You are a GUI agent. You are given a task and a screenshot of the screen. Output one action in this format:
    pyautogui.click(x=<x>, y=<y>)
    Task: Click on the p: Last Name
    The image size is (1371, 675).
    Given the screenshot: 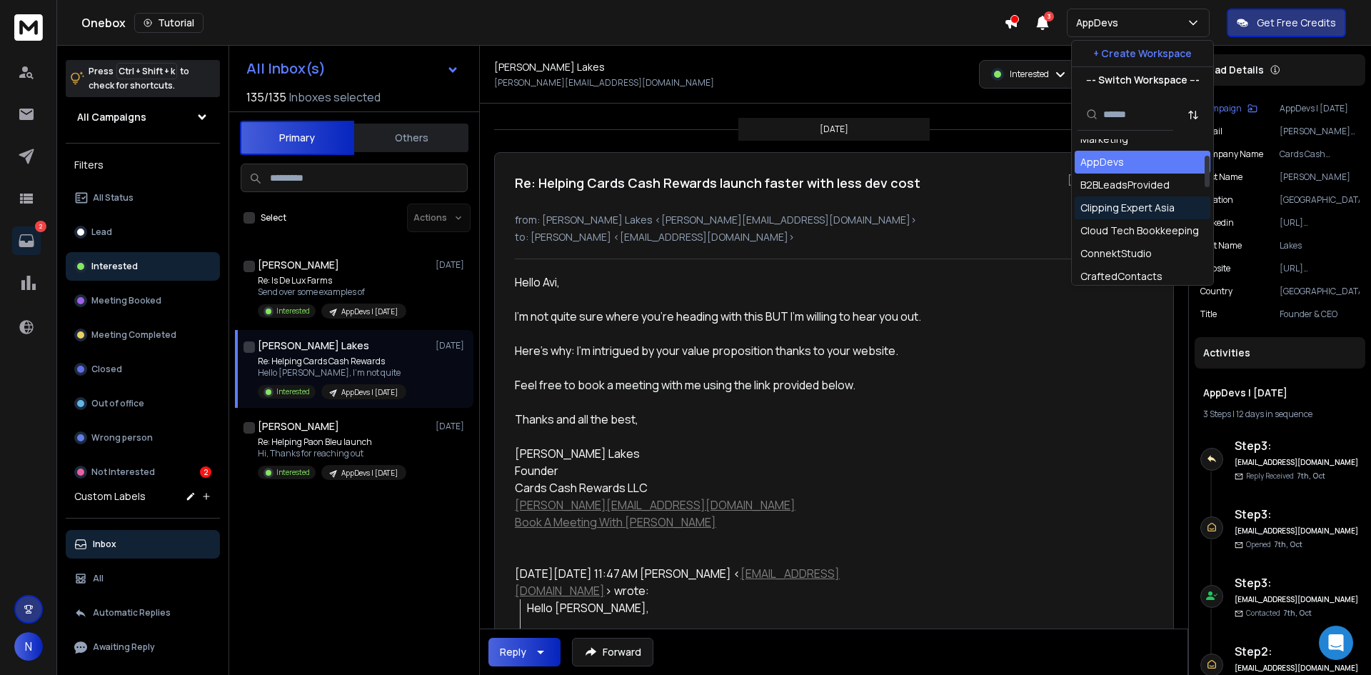 What is the action you would take?
    pyautogui.click(x=1221, y=246)
    